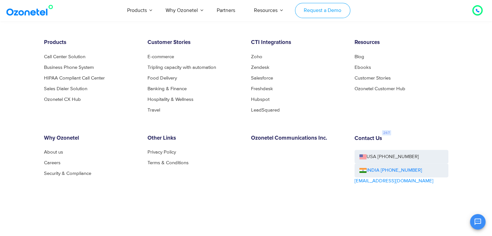  Describe the element at coordinates (262, 89) in the screenshot. I see `a: Freshdesk` at that location.